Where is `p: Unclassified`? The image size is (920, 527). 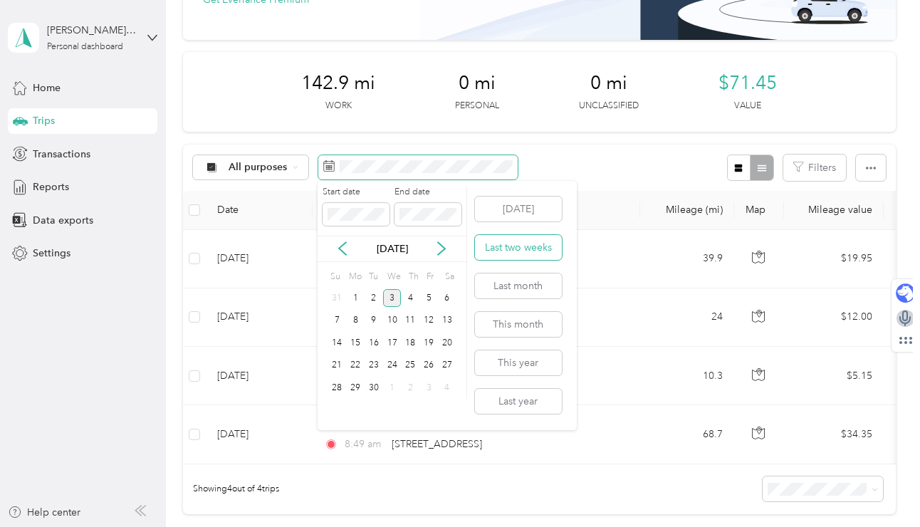 p: Unclassified is located at coordinates (609, 106).